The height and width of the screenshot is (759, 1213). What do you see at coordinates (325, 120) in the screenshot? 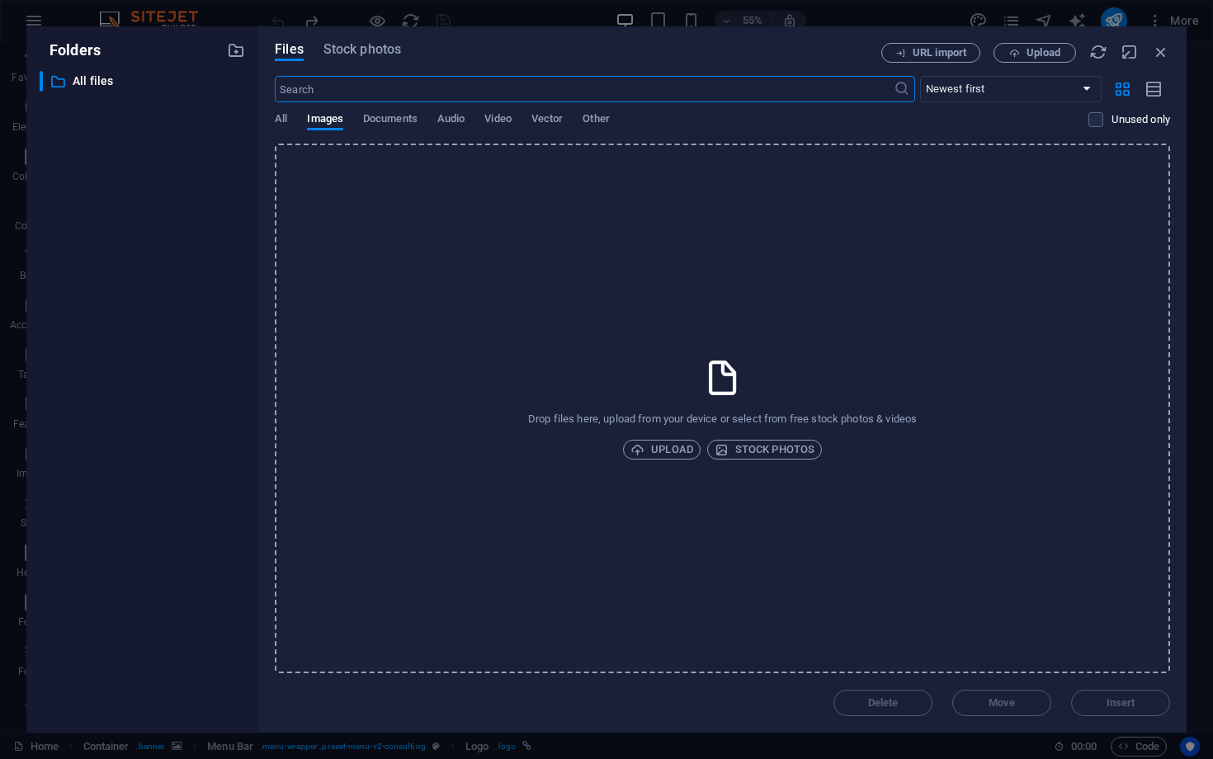
I see `span: Images` at bounding box center [325, 120].